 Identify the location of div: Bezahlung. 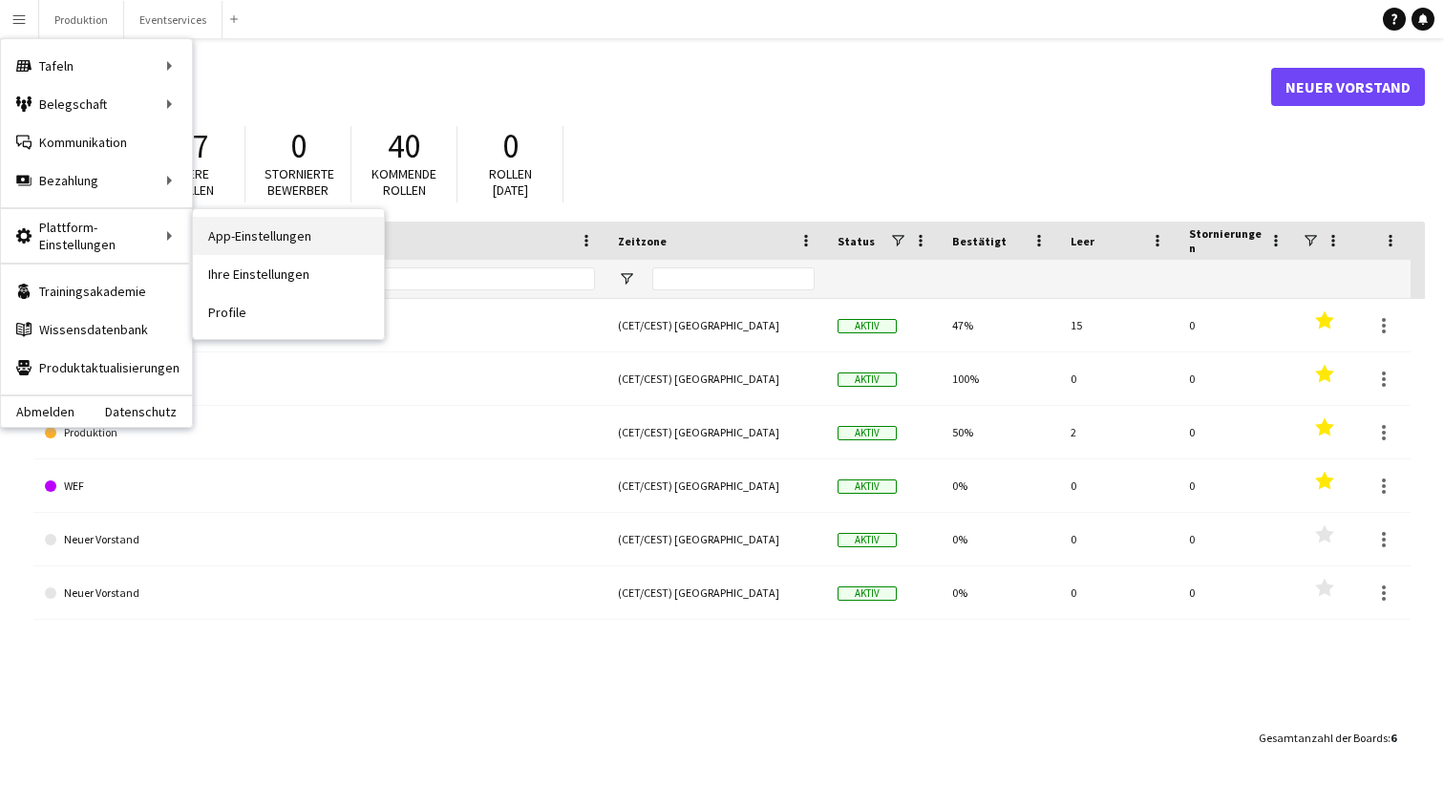
(96, 181).